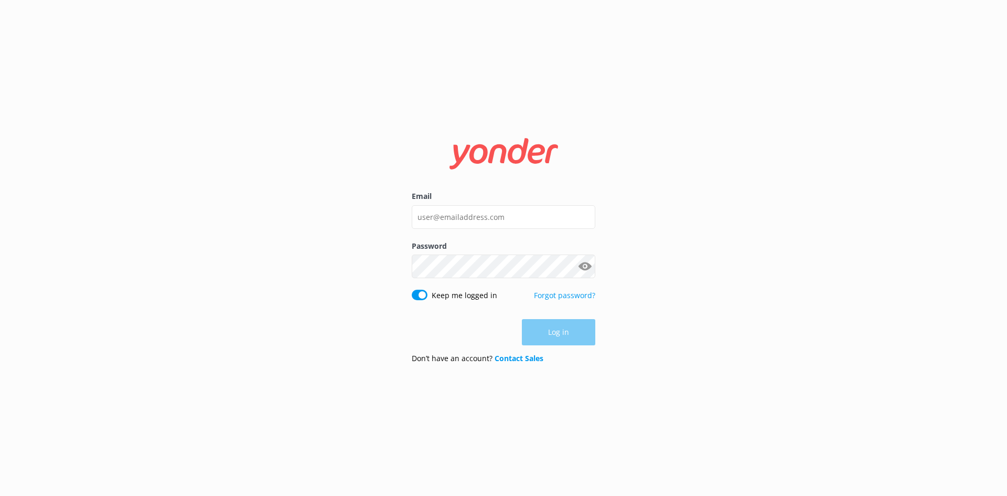 This screenshot has width=1007, height=496. Describe the element at coordinates (477, 358) in the screenshot. I see `p: Don’t have an account?` at that location.